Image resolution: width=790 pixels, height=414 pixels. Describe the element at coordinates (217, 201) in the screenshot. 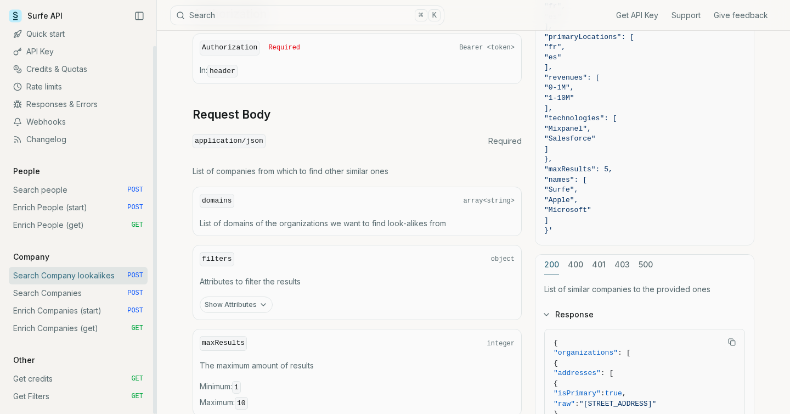

I see `code: domains` at that location.